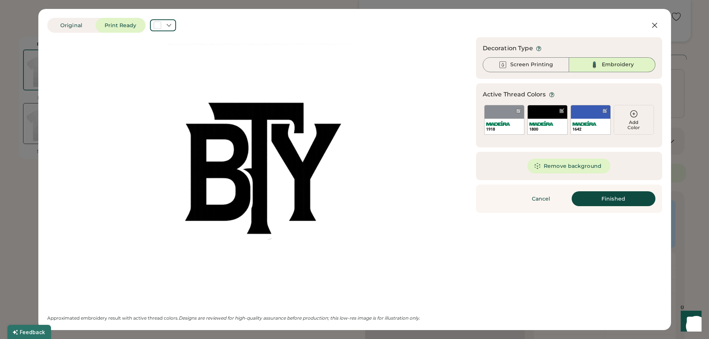 The width and height of the screenshot is (709, 339). I want to click on div: 1642, so click(591, 129).